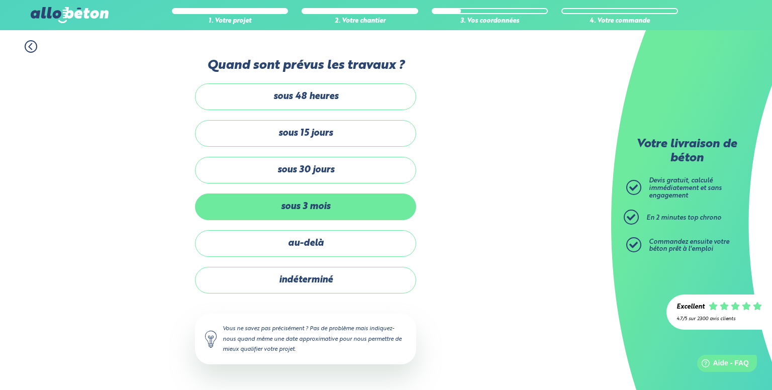 Image resolution: width=772 pixels, height=390 pixels. I want to click on label: sous 3 mois, so click(305, 206).